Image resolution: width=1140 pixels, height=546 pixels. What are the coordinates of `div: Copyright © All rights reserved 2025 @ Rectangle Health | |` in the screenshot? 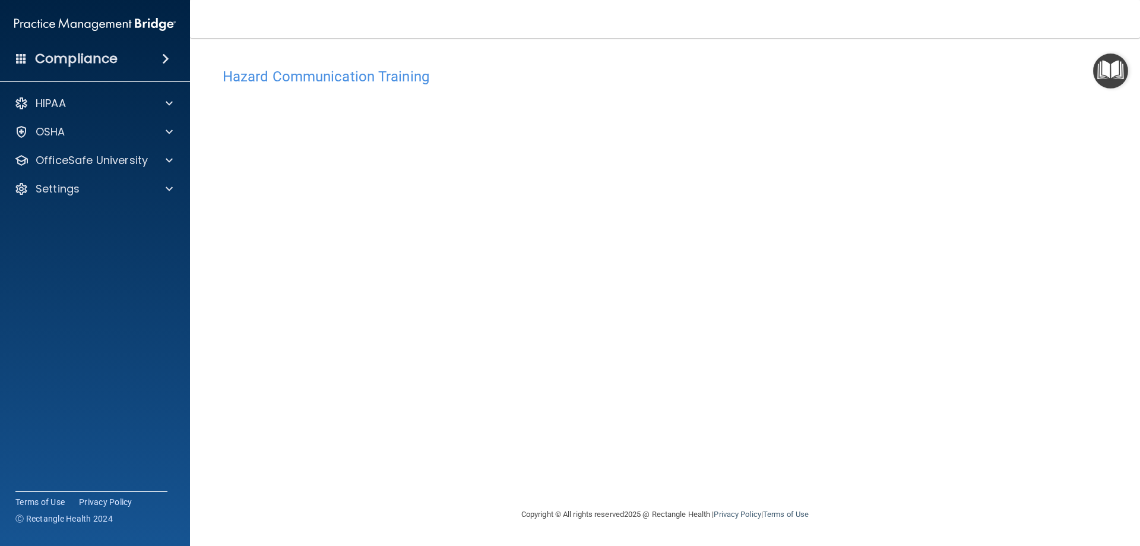 It's located at (665, 514).